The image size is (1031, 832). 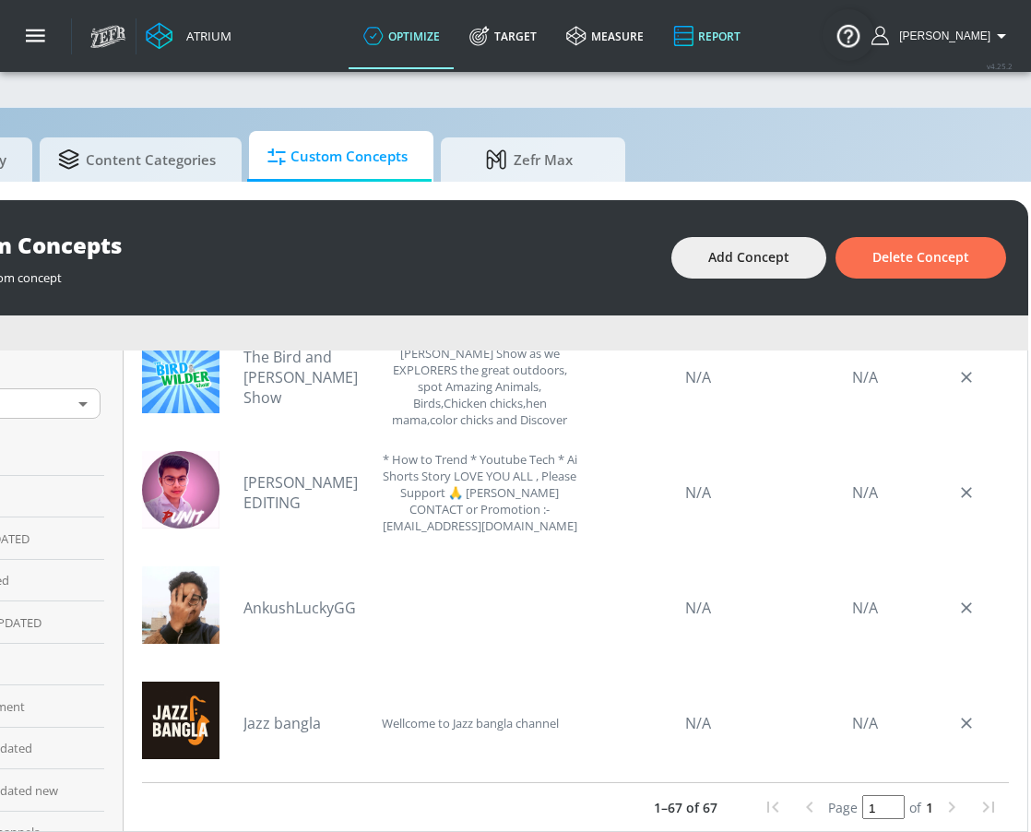 What do you see at coordinates (1000, 65) in the screenshot?
I see `span: v 4.25.2` at bounding box center [1000, 65].